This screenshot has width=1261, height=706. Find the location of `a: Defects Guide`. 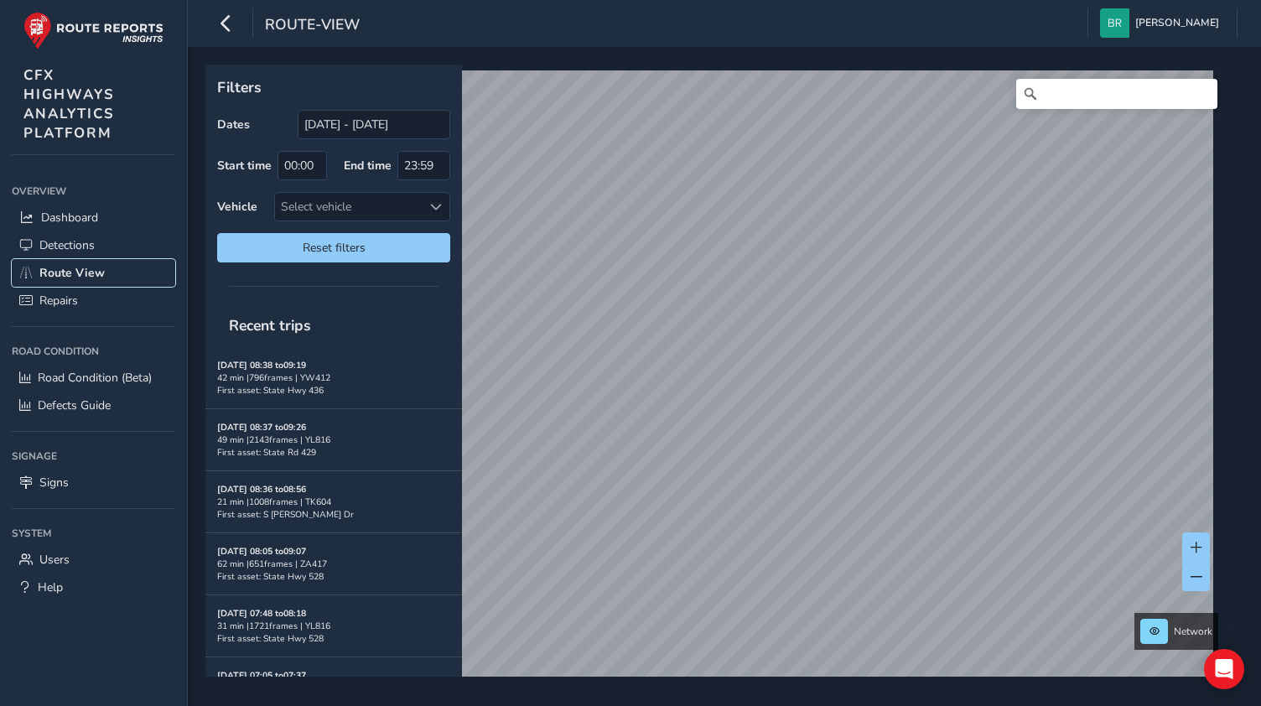

a: Defects Guide is located at coordinates (93, 405).